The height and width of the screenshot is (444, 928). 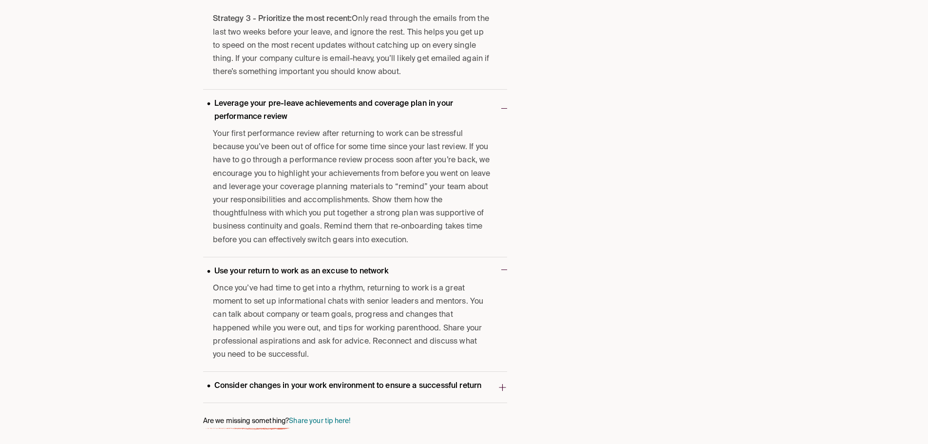 What do you see at coordinates (298, 271) in the screenshot?
I see `p: Use your return to work as an excuse to network` at bounding box center [298, 271].